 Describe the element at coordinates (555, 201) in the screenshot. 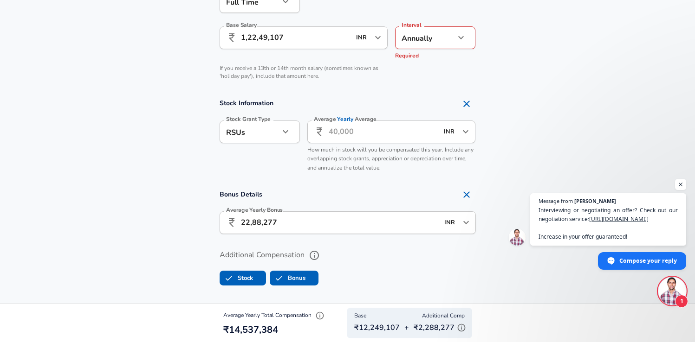

I see `span: Message from` at that location.